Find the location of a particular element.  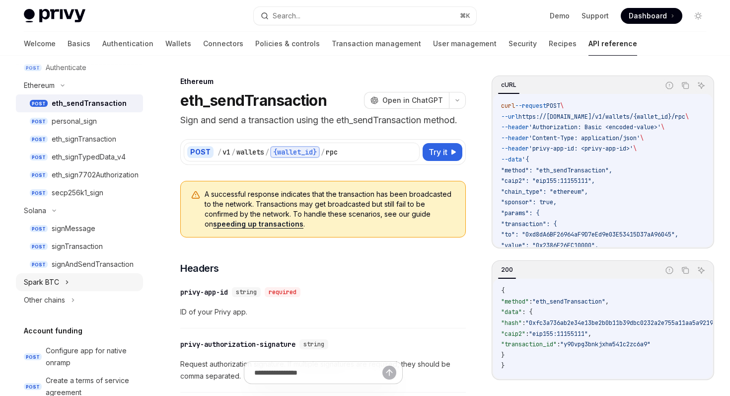

a: POSTeth_sendTransaction is located at coordinates (79, 103).